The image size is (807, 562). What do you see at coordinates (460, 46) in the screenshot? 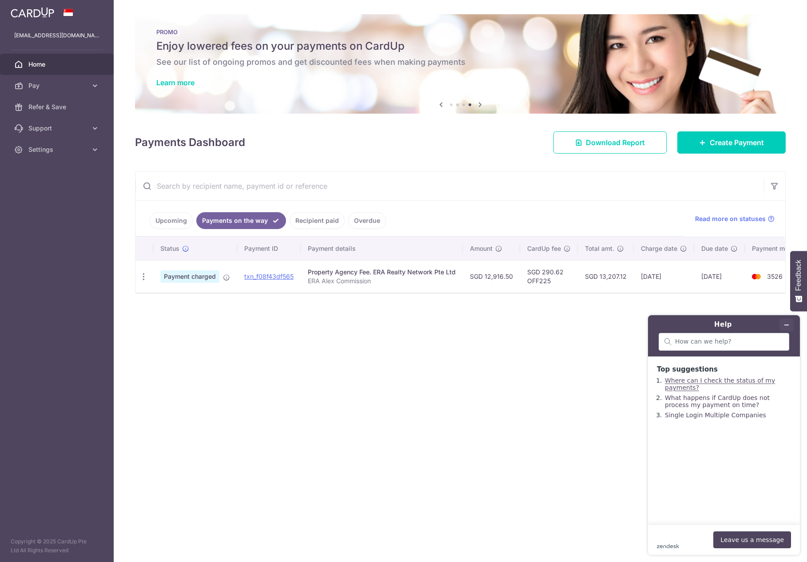
I see `h5: Enjoy lowered fees on your payments on CardUp` at bounding box center [460, 46].